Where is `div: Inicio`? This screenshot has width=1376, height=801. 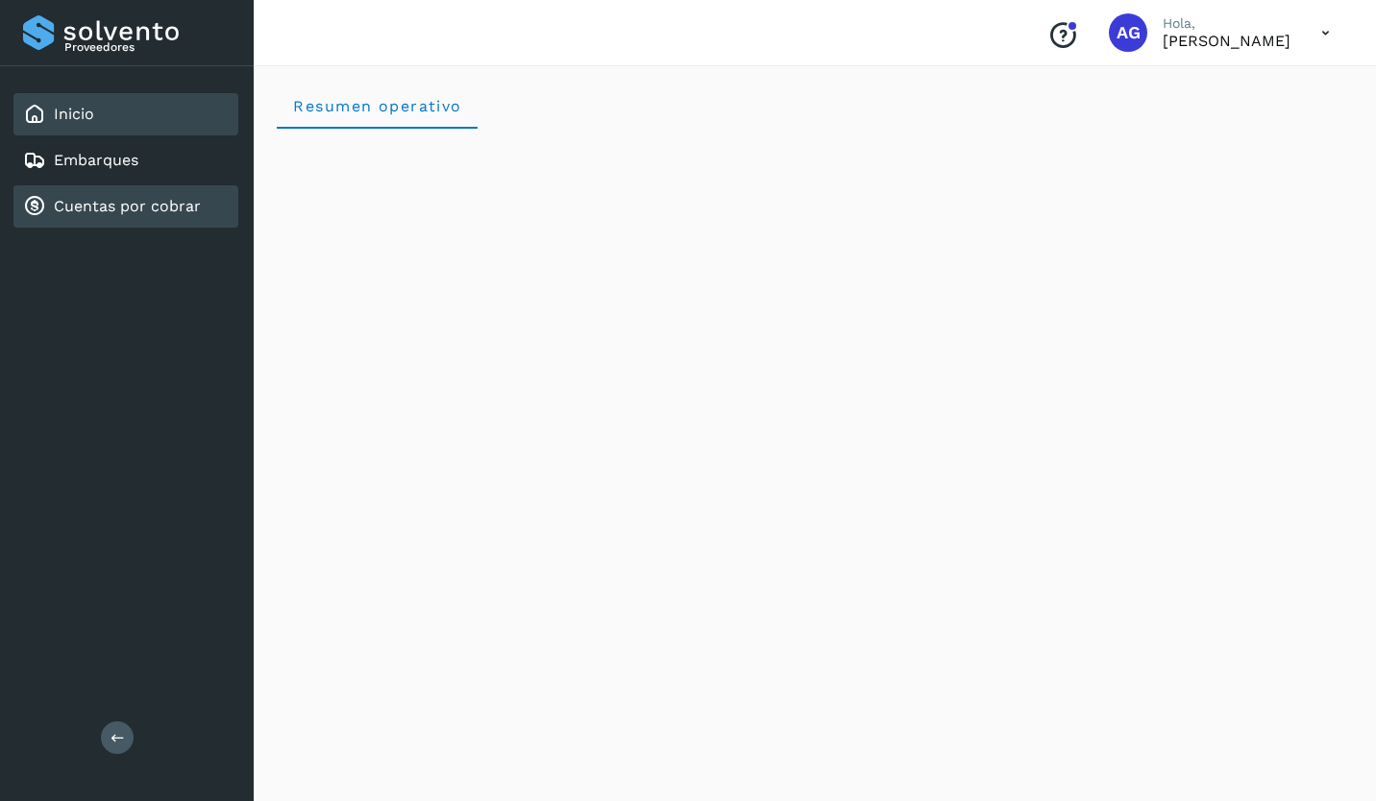 div: Inicio is located at coordinates (126, 114).